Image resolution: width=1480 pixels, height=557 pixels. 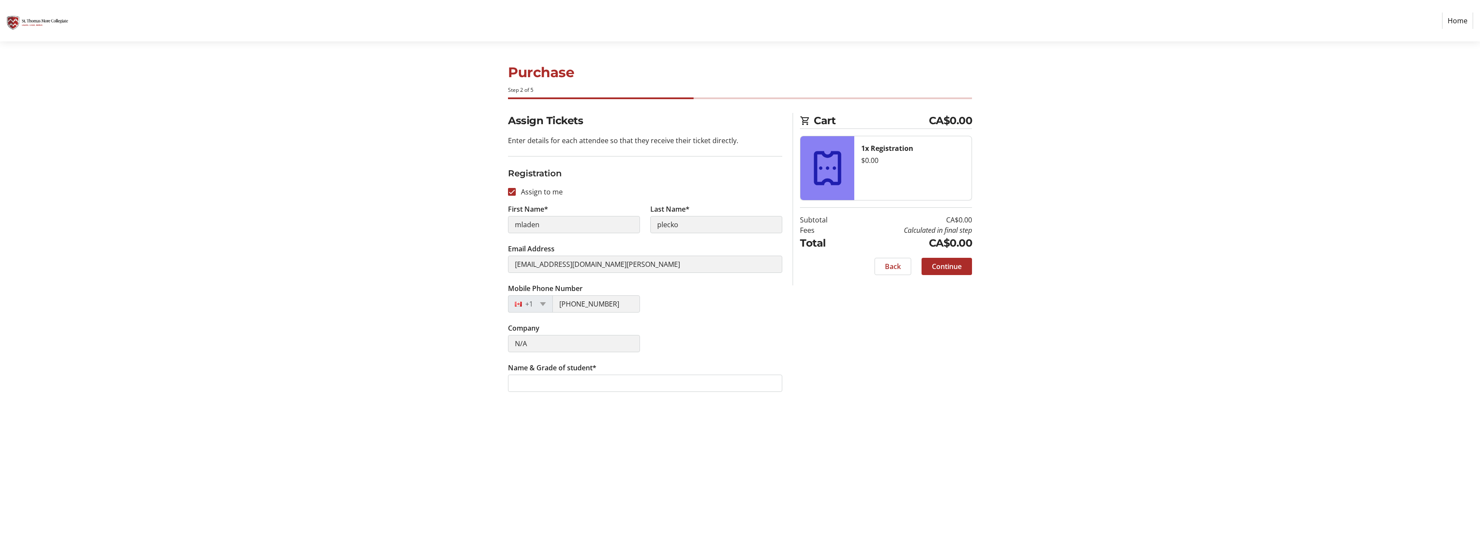 What do you see at coordinates (892, 266) in the screenshot?
I see `span: Back` at bounding box center [892, 266].